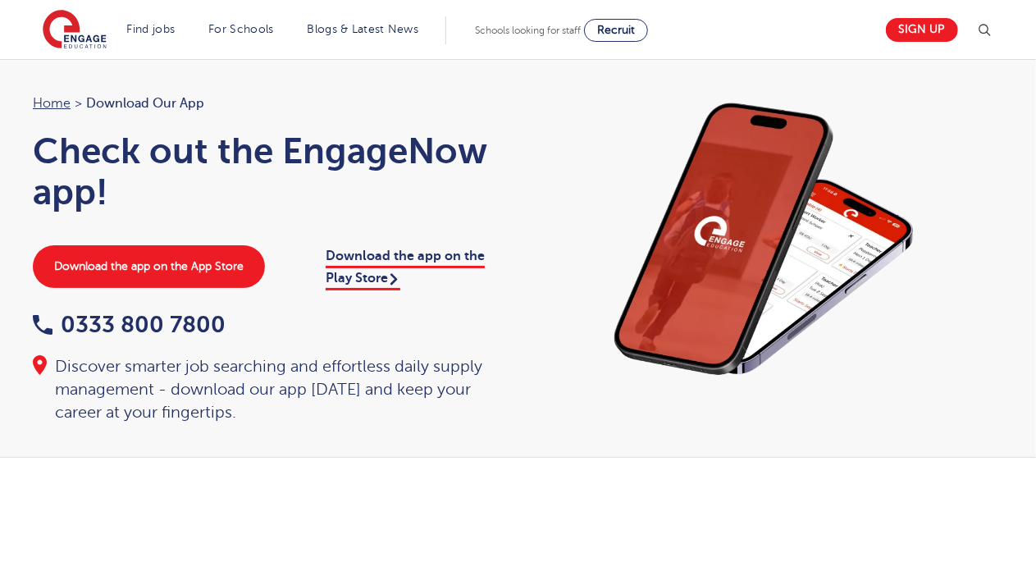 Image resolution: width=1036 pixels, height=562 pixels. Describe the element at coordinates (405, 269) in the screenshot. I see `a: Download the app on the Play Store` at that location.